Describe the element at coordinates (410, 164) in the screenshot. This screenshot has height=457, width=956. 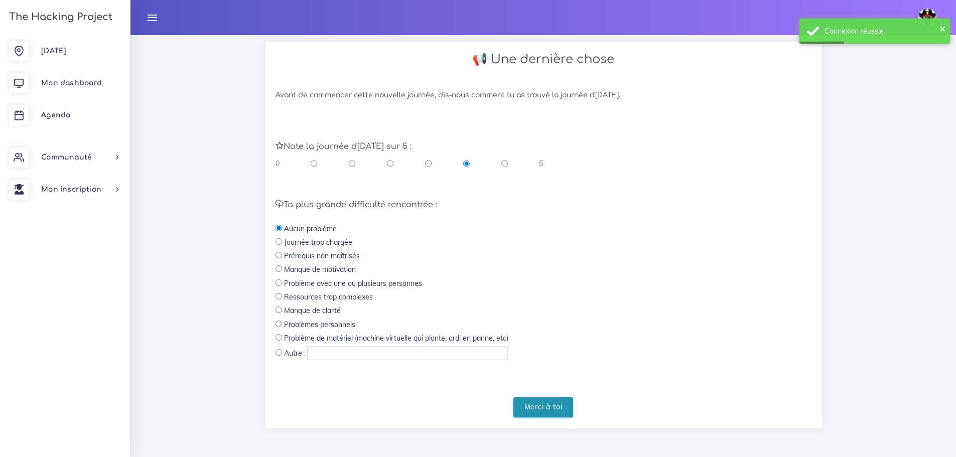
I see `div: 0 5` at that location.